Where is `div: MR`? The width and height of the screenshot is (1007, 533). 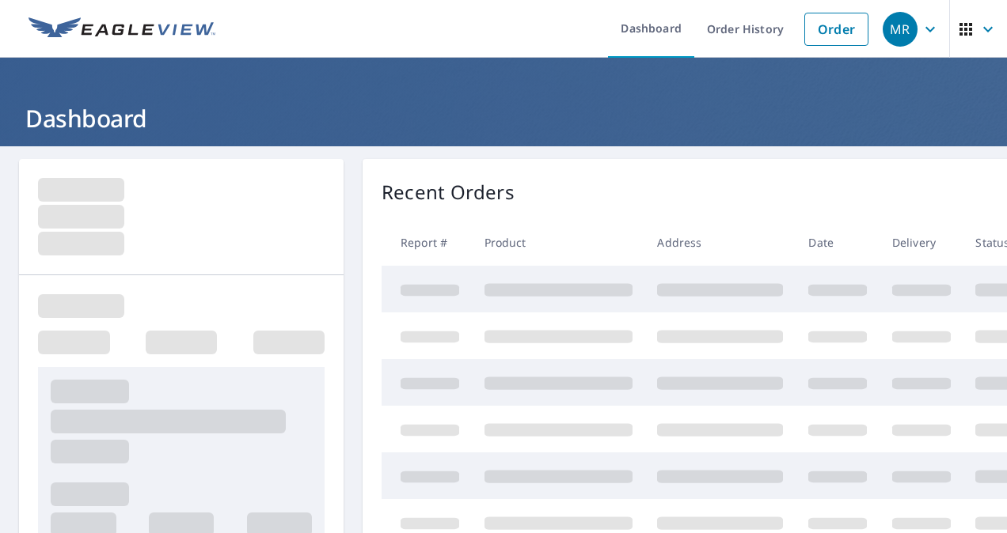
div: MR is located at coordinates (900, 29).